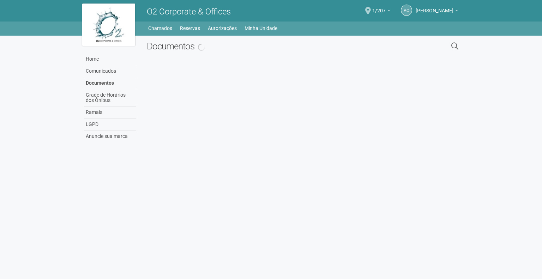  Describe the element at coordinates (110, 83) in the screenshot. I see `a: Documentos` at that location.